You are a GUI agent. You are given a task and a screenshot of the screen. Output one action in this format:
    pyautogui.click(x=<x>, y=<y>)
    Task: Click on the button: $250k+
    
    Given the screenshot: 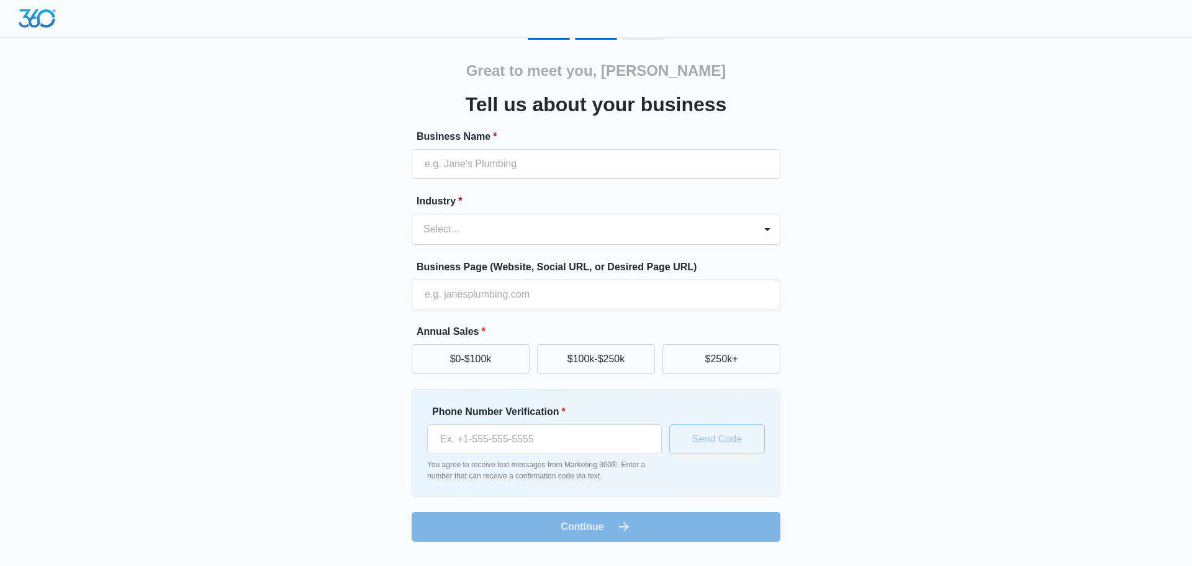 What is the action you would take?
    pyautogui.click(x=721, y=359)
    